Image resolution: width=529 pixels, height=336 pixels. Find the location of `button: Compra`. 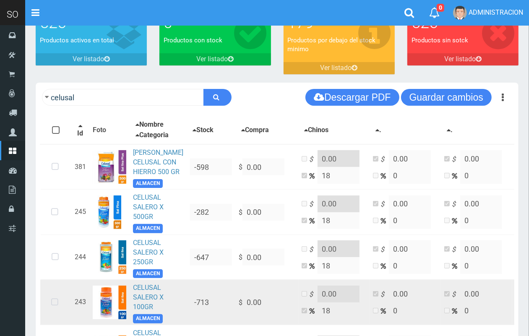

button: Compra is located at coordinates (255, 130).